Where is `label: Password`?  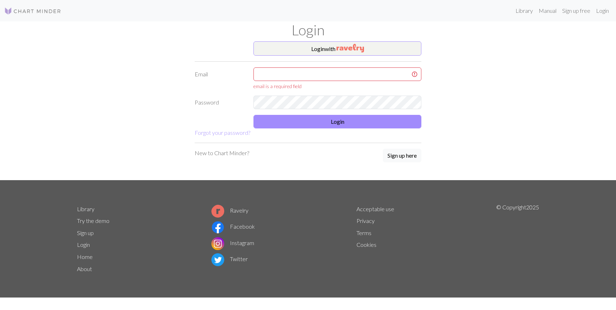 label: Password is located at coordinates (220, 102).